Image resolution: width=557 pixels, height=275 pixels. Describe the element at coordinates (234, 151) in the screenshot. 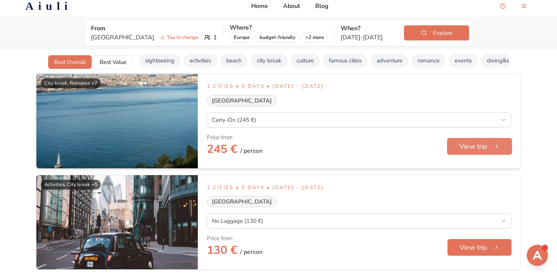

I see `h2: 245 €` at that location.